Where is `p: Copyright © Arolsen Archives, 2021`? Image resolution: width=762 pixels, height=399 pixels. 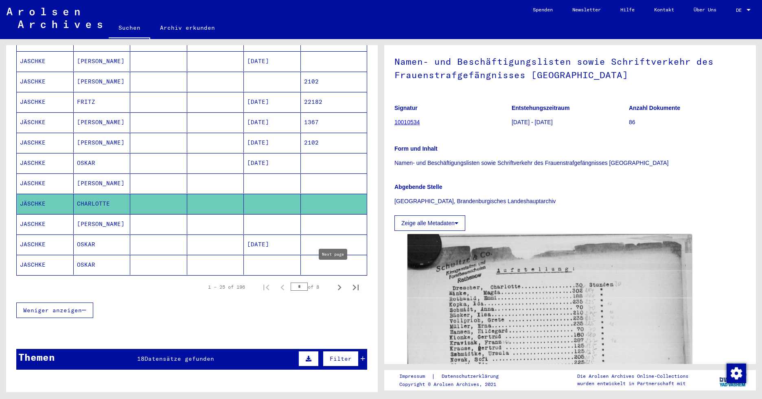 p: Copyright © Arolsen Archives, 2021 is located at coordinates (454, 384).